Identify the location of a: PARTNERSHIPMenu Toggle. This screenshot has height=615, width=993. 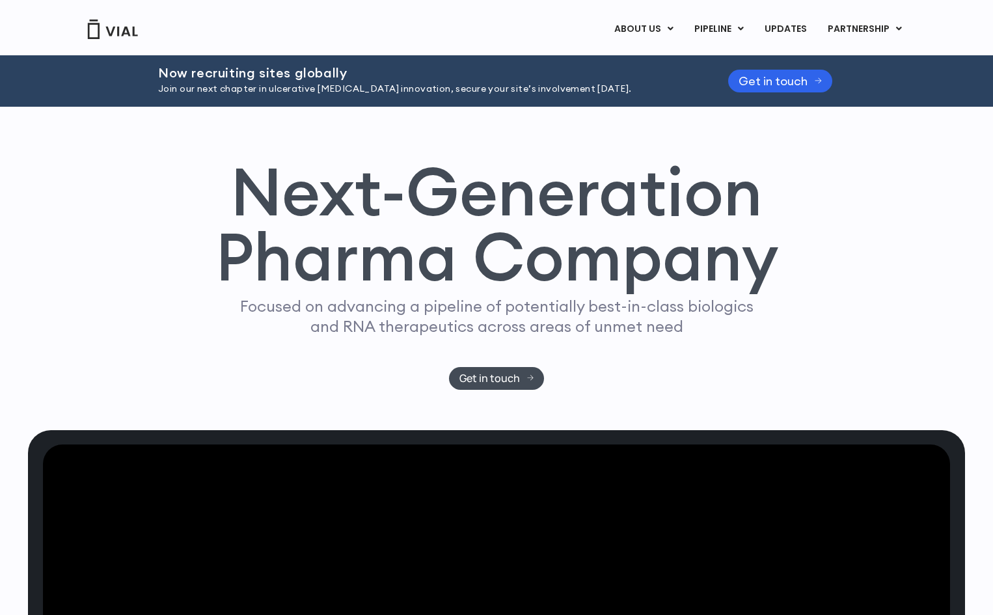
(865, 29).